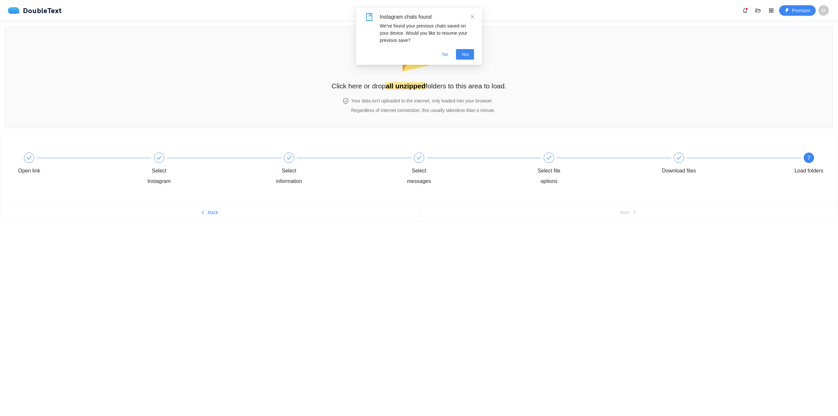  What do you see at coordinates (369, 17) in the screenshot?
I see `span: book` at bounding box center [369, 17].